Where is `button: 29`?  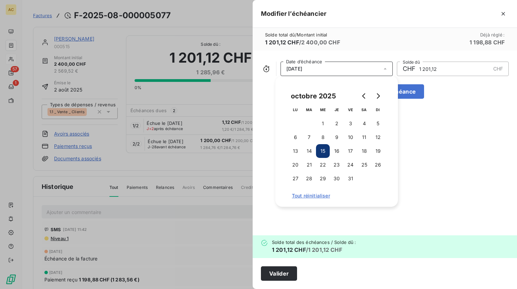
button: 29 is located at coordinates (323, 178).